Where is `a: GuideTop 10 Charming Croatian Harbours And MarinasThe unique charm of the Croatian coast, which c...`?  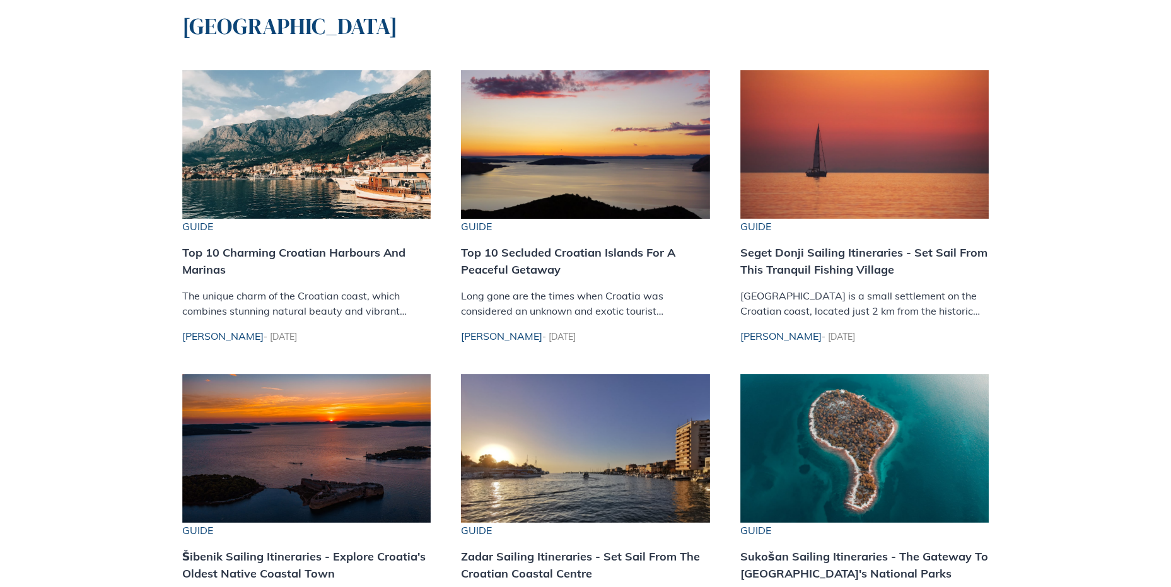 a: GuideTop 10 Charming Croatian Harbours And MarinasThe unique charm of the Croatian coast, which c... is located at coordinates (306, 195).